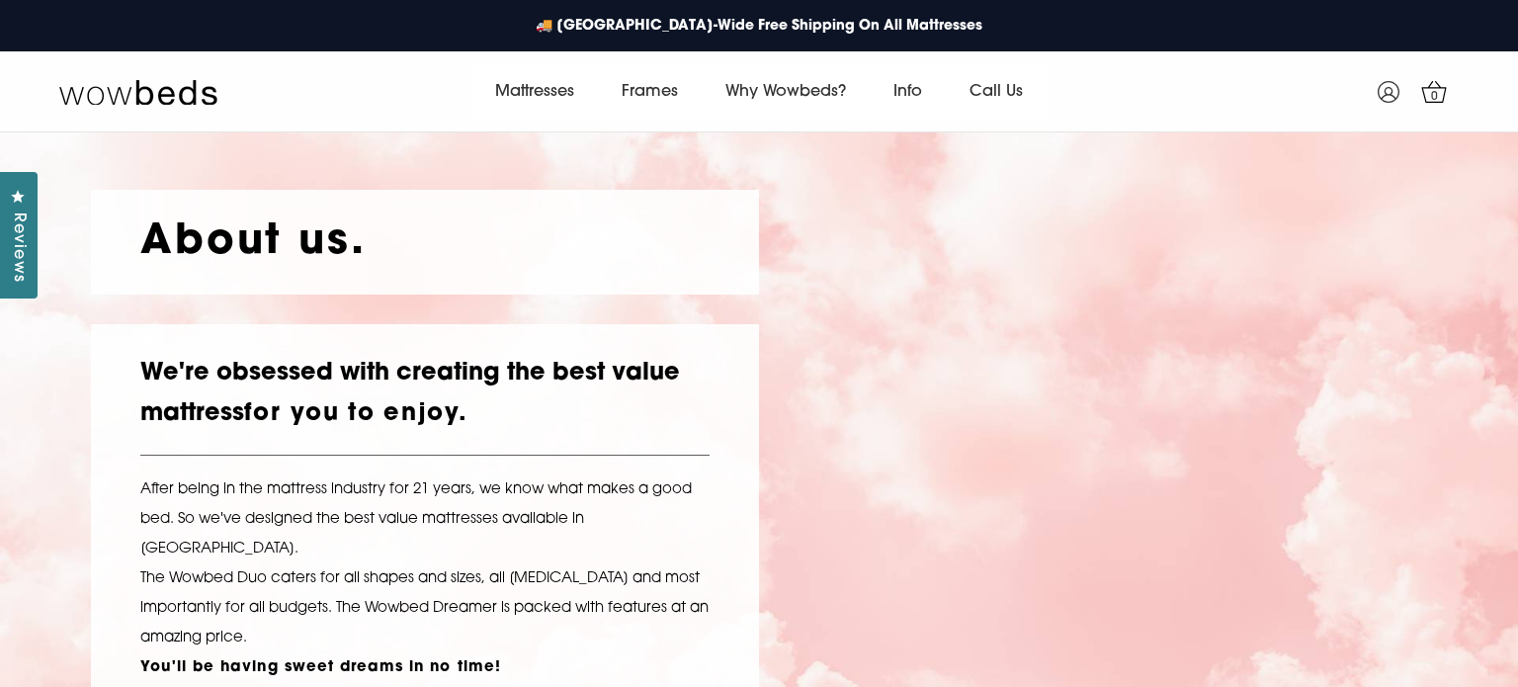  I want to click on span: Reviews, so click(18, 247).